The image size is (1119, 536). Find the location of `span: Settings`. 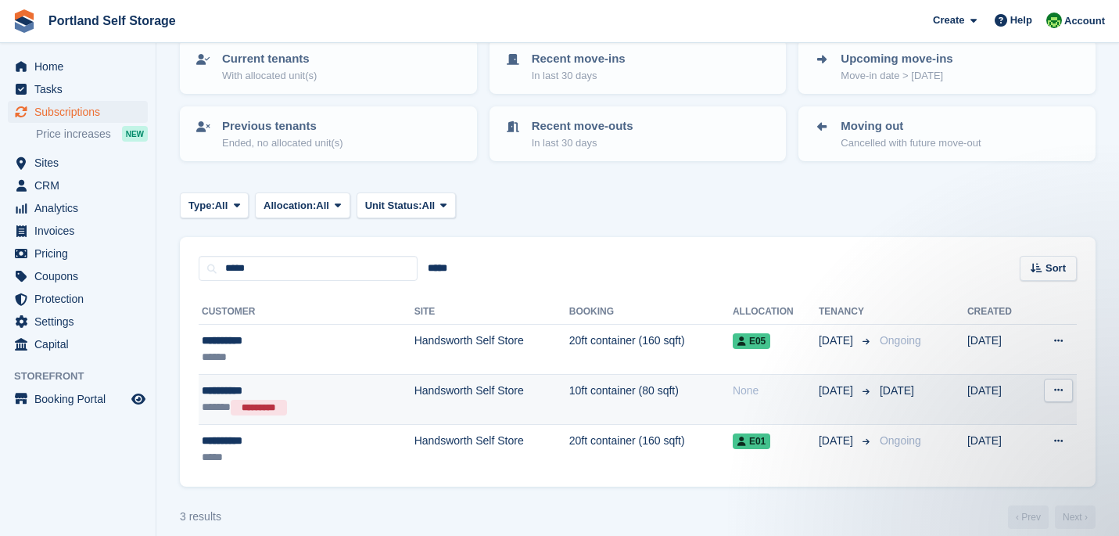

span: Settings is located at coordinates (81, 321).